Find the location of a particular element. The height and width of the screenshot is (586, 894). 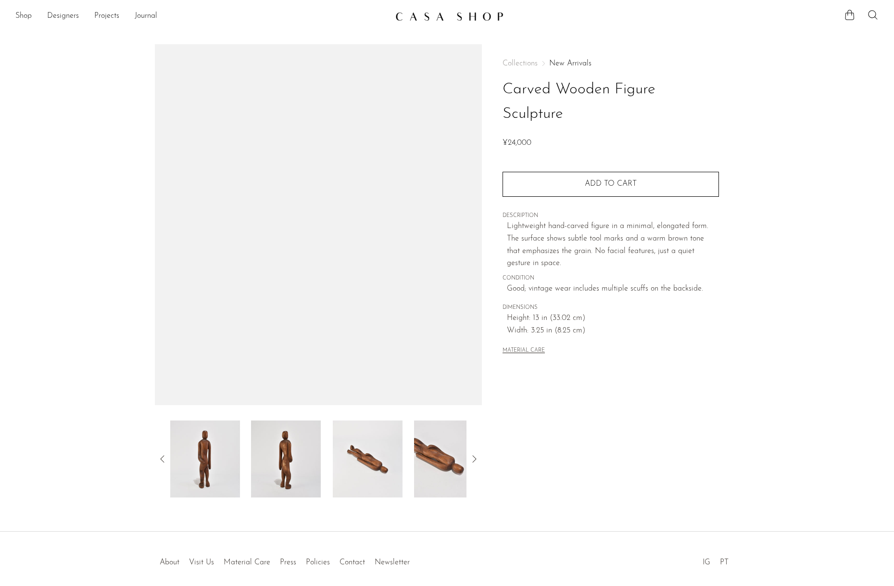

span: Add to cart is located at coordinates (611, 184).